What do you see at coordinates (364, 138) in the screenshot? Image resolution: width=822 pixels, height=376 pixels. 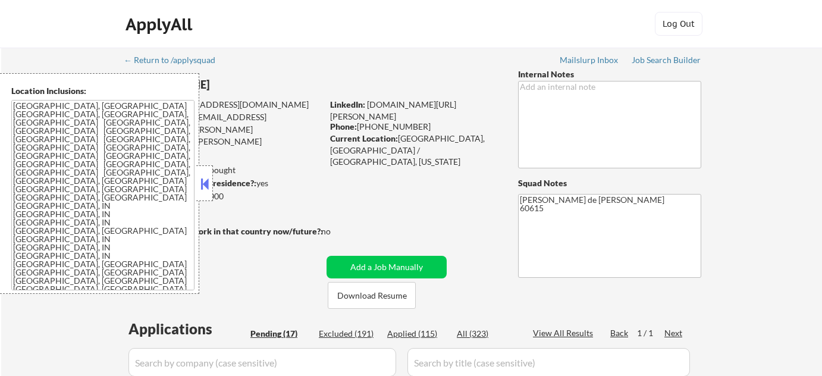 I see `strong: Current Location:` at bounding box center [364, 138].